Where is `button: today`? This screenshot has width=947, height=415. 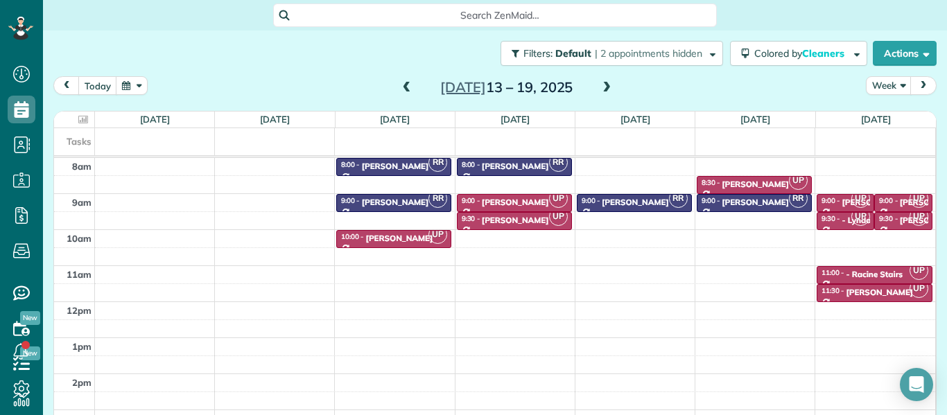 button: today is located at coordinates (98, 85).